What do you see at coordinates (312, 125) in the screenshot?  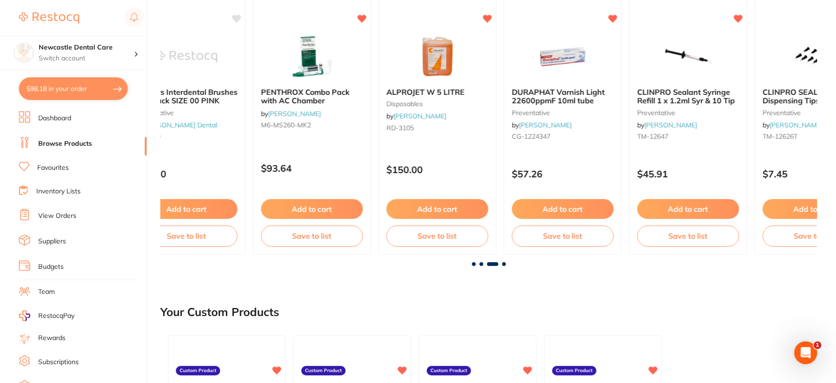 I see `small: M6-MS260-MK2` at bounding box center [312, 125].